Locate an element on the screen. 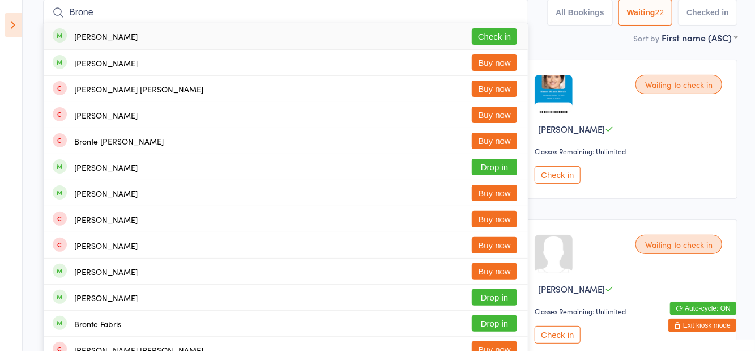  div: Bronte Fabris is located at coordinates (97, 323).